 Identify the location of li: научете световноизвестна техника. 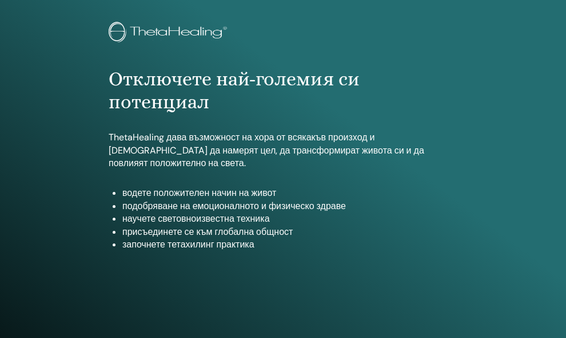
(290, 219).